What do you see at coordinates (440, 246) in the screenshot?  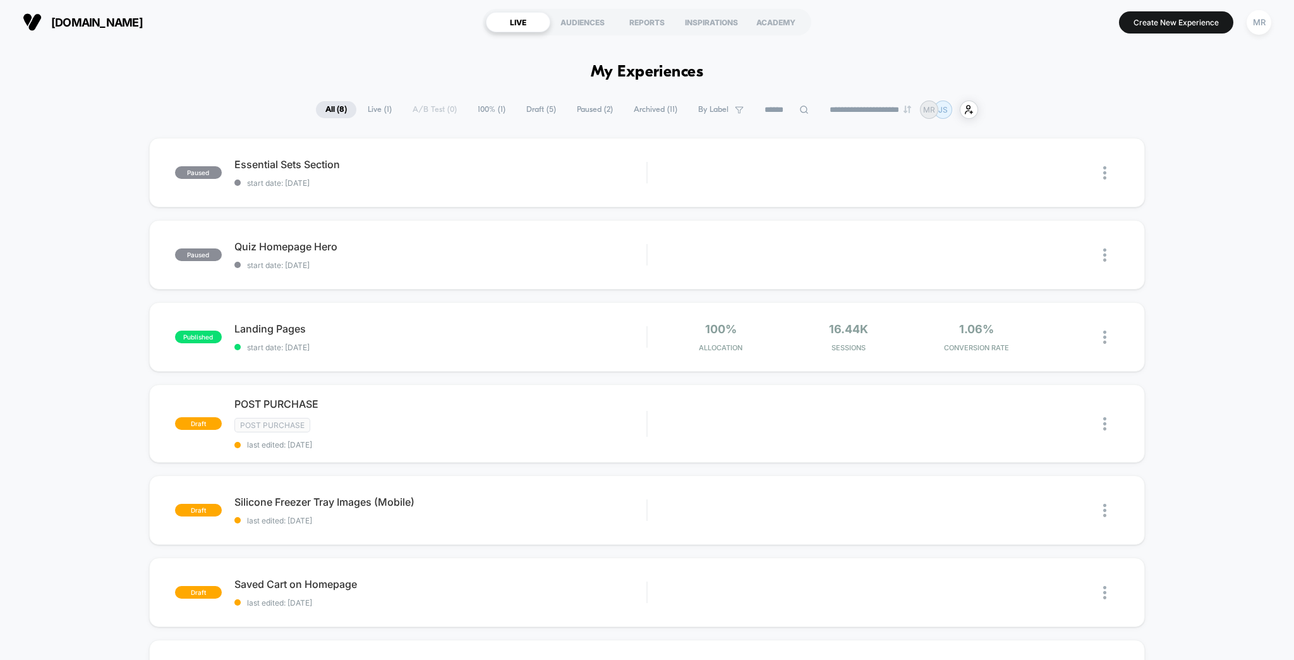 I see `span: Quiz Homepage Hero` at bounding box center [440, 246].